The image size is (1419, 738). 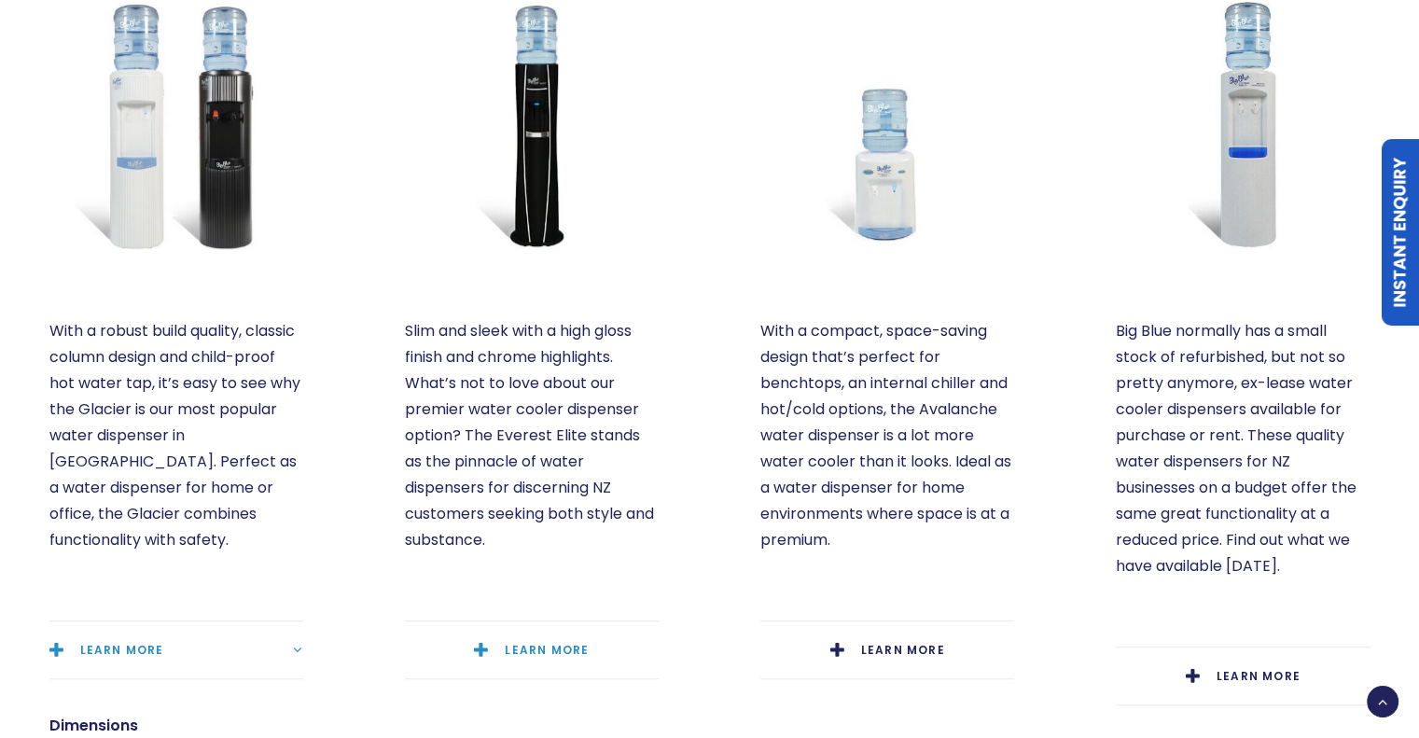 What do you see at coordinates (176, 436) in the screenshot?
I see `p: With a robust build quality, classic column design and child-proof hot water tap, it’s easy to se...` at bounding box center [176, 436].